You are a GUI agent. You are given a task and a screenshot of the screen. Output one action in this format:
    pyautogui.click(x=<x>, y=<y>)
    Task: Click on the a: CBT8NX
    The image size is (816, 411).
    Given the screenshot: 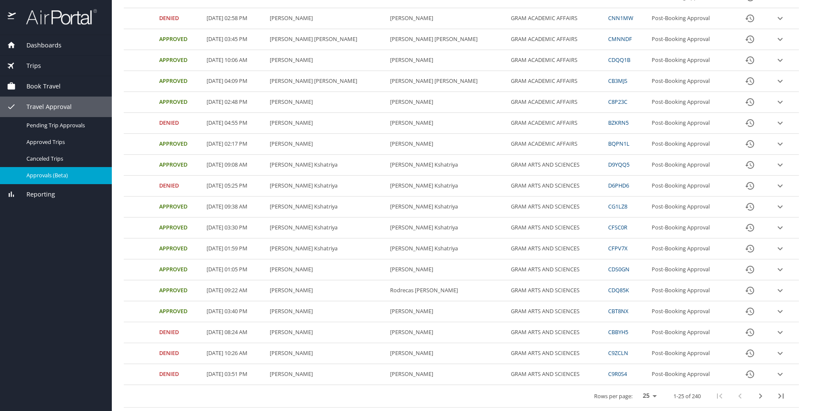 What is the action you would take?
    pyautogui.click(x=618, y=311)
    